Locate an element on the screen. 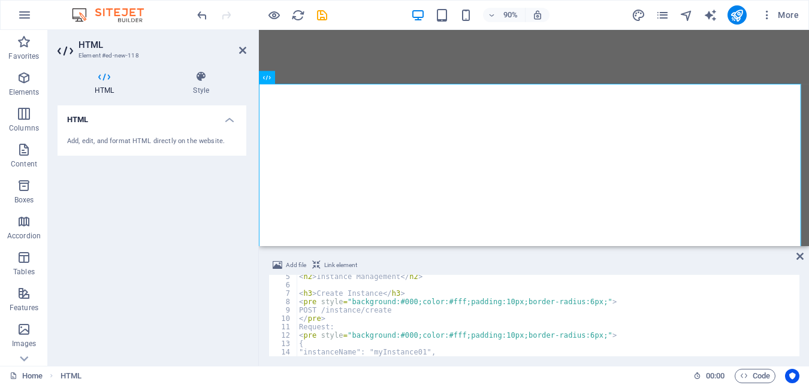 The width and height of the screenshot is (809, 385). button: pages is located at coordinates (663, 15).